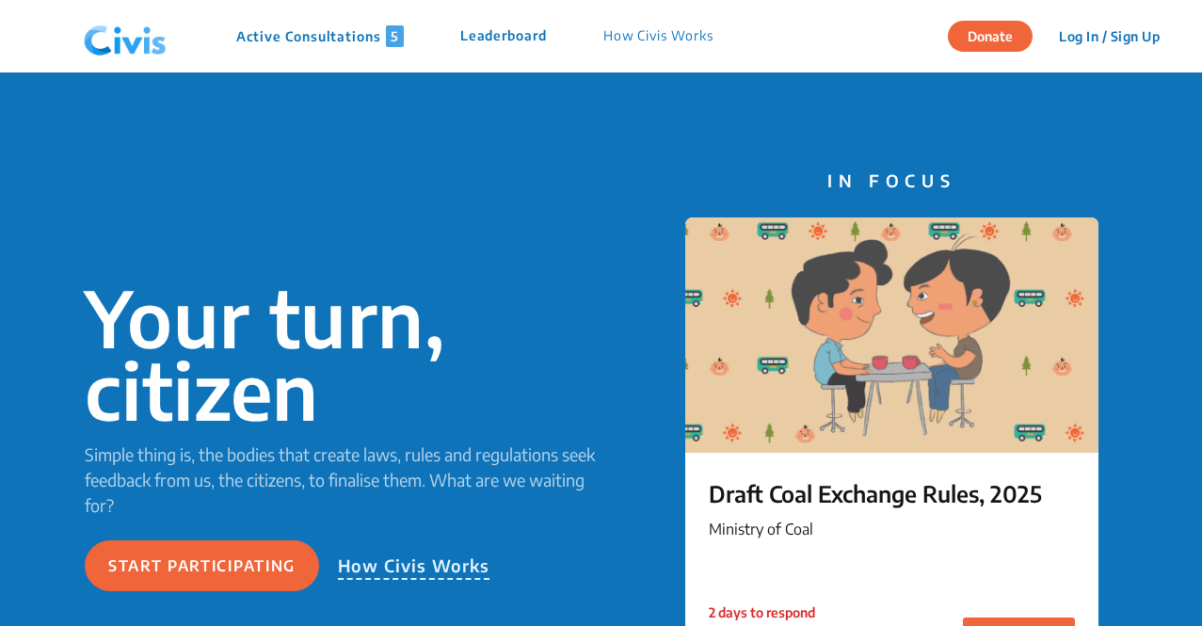  What do you see at coordinates (990, 36) in the screenshot?
I see `button: Donate` at bounding box center [990, 36].